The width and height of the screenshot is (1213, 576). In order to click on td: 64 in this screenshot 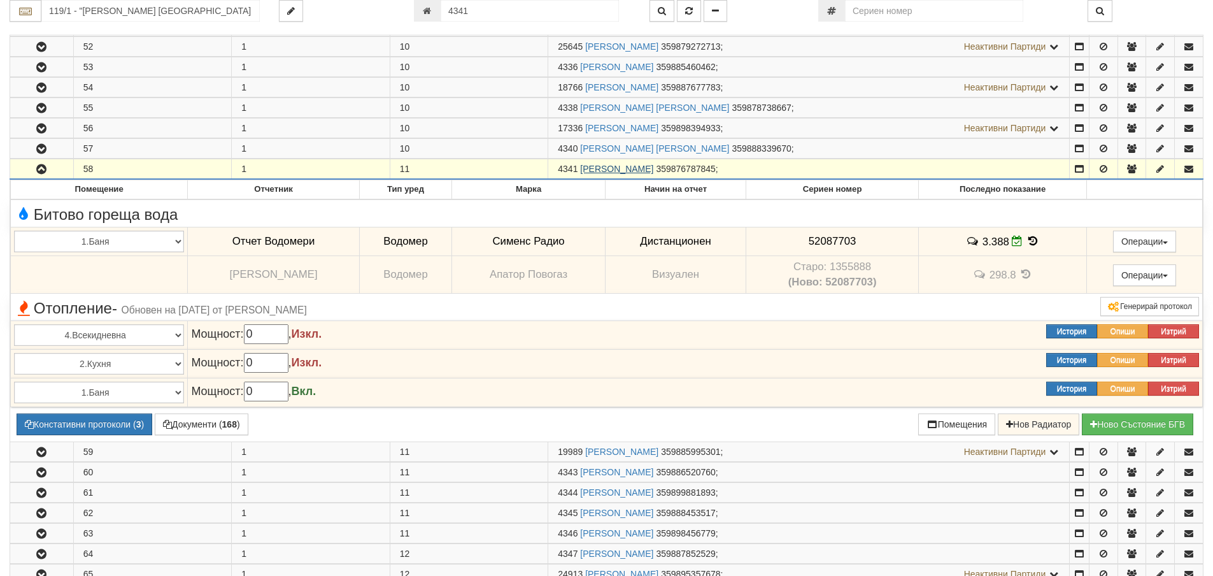, I will do `click(152, 553)`.